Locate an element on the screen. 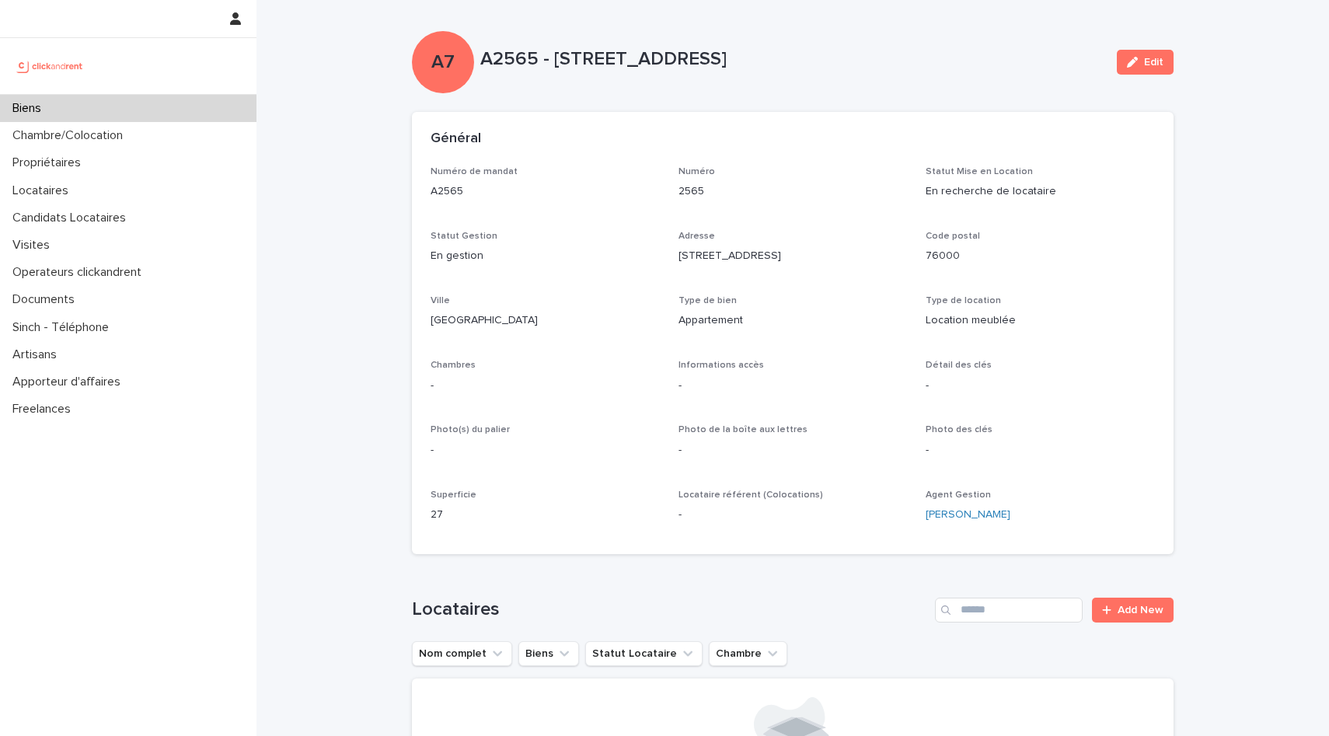 The width and height of the screenshot is (1329, 736). div: Search is located at coordinates (1009, 610).